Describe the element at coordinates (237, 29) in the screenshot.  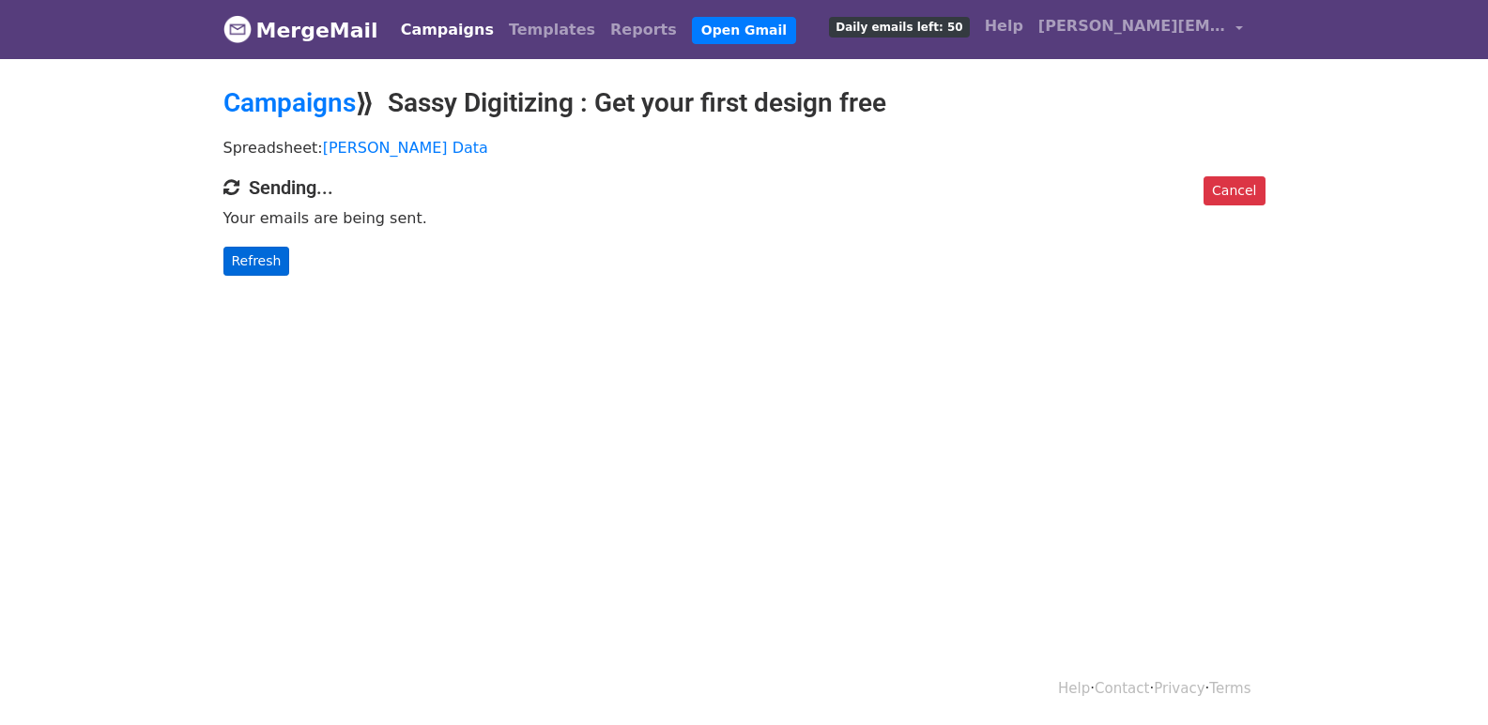
I see `img: MergeMail logo` at that location.